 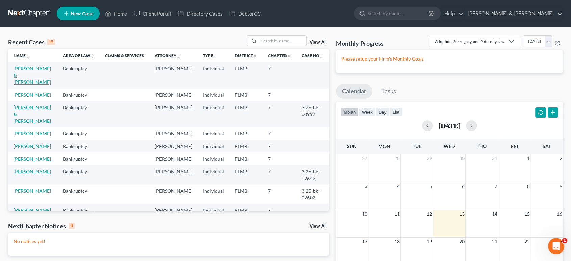 What do you see at coordinates (546, 146) in the screenshot?
I see `span: Sat` at bounding box center [546, 146].